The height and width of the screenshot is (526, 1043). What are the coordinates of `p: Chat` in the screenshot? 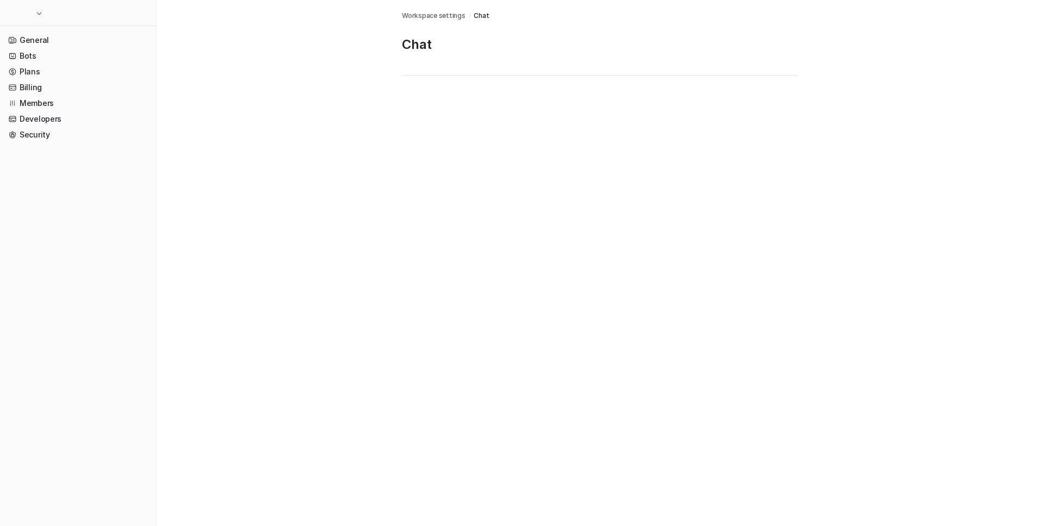 It's located at (600, 45).